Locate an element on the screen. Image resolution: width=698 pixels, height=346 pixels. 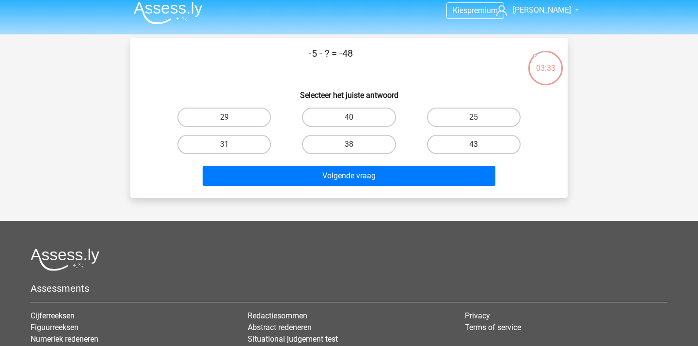
div: 03:33 is located at coordinates (545, 62).